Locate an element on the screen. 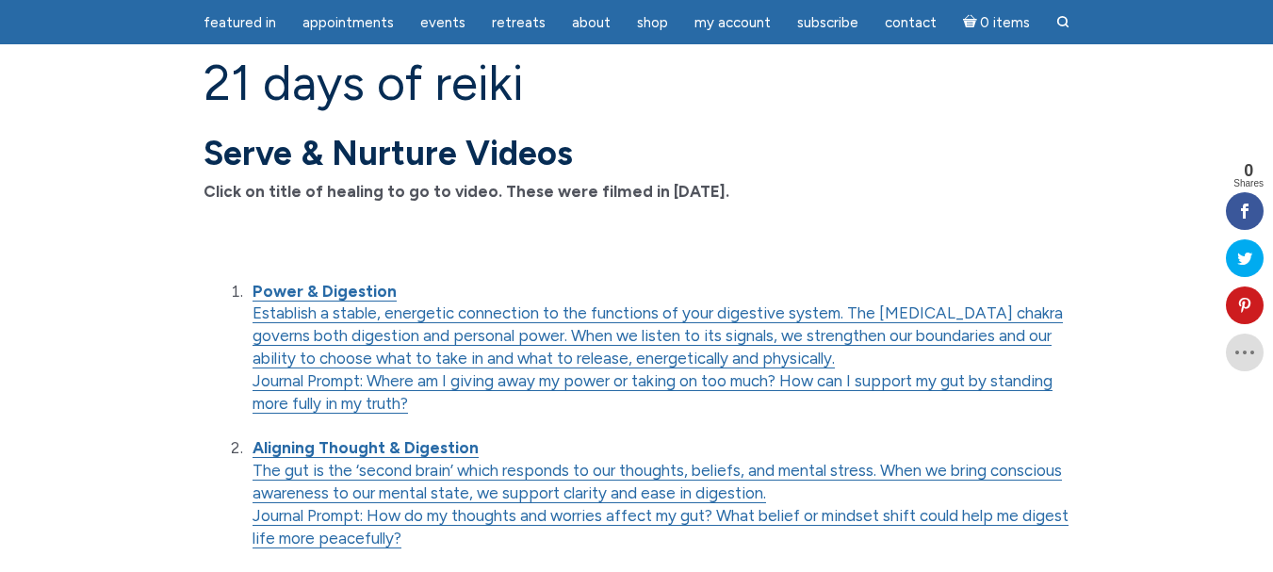  strong: Serve & Nurture Videos is located at coordinates (388, 153).